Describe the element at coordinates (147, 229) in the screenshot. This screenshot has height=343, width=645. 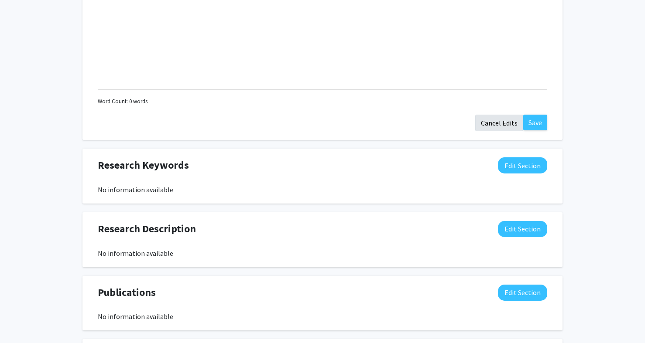
I see `span: Research Description` at that location.